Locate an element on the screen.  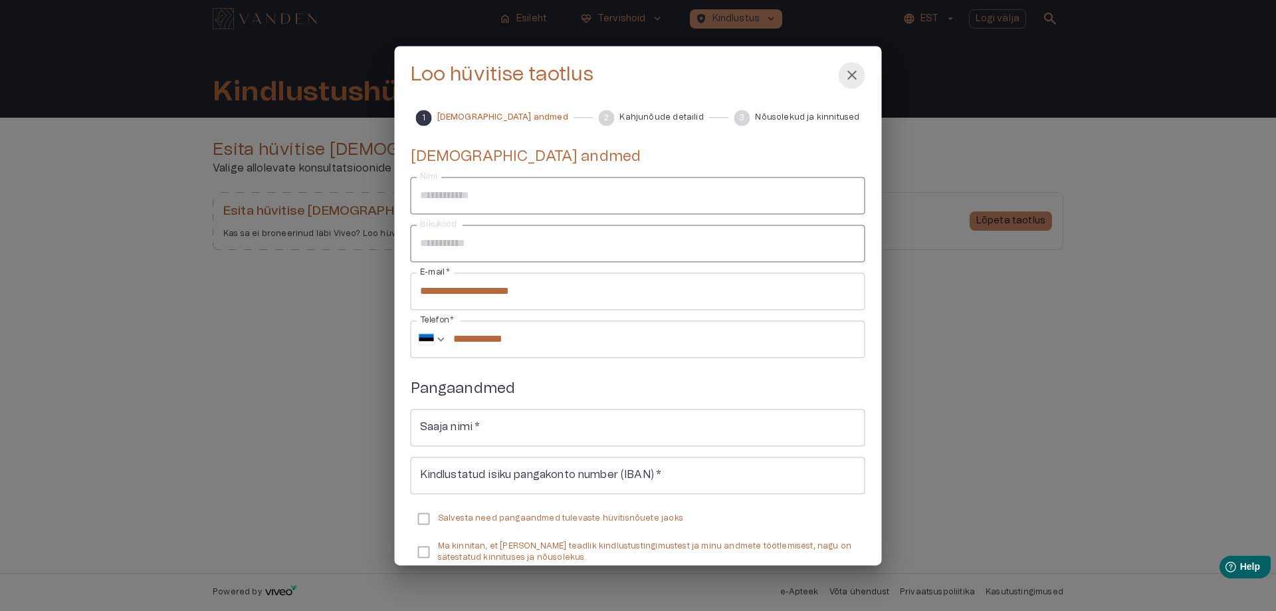
label: Telefon is located at coordinates (437, 320).